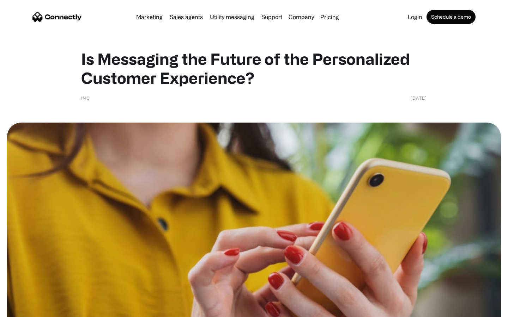 This screenshot has width=508, height=317. I want to click on h1: Is Messaging the Future of the Personalized Customer Experience?, so click(254, 68).